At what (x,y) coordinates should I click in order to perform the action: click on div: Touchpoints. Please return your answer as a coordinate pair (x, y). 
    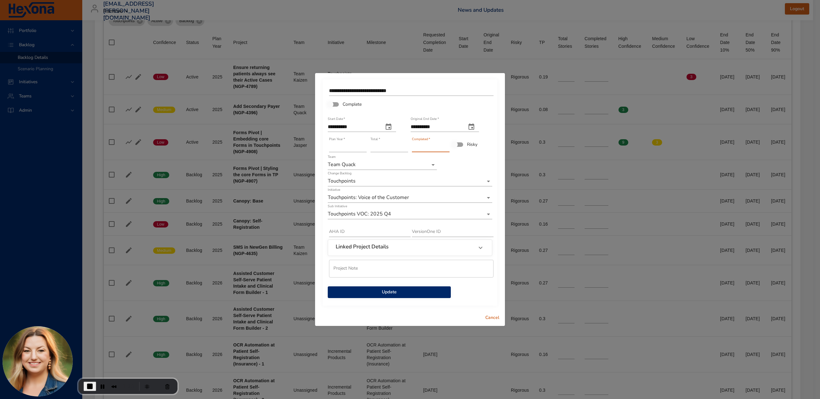
    Looking at the image, I should click on (410, 181).